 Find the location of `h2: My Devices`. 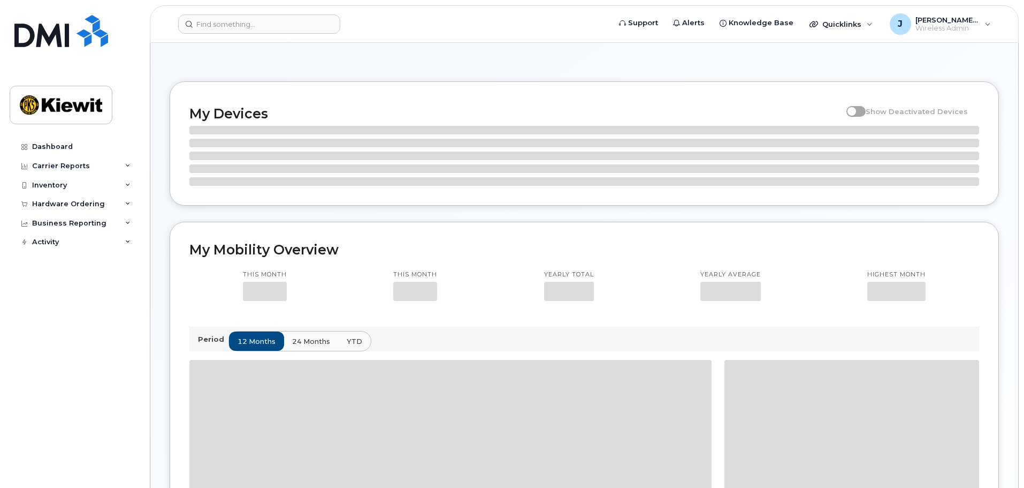

h2: My Devices is located at coordinates (515, 113).